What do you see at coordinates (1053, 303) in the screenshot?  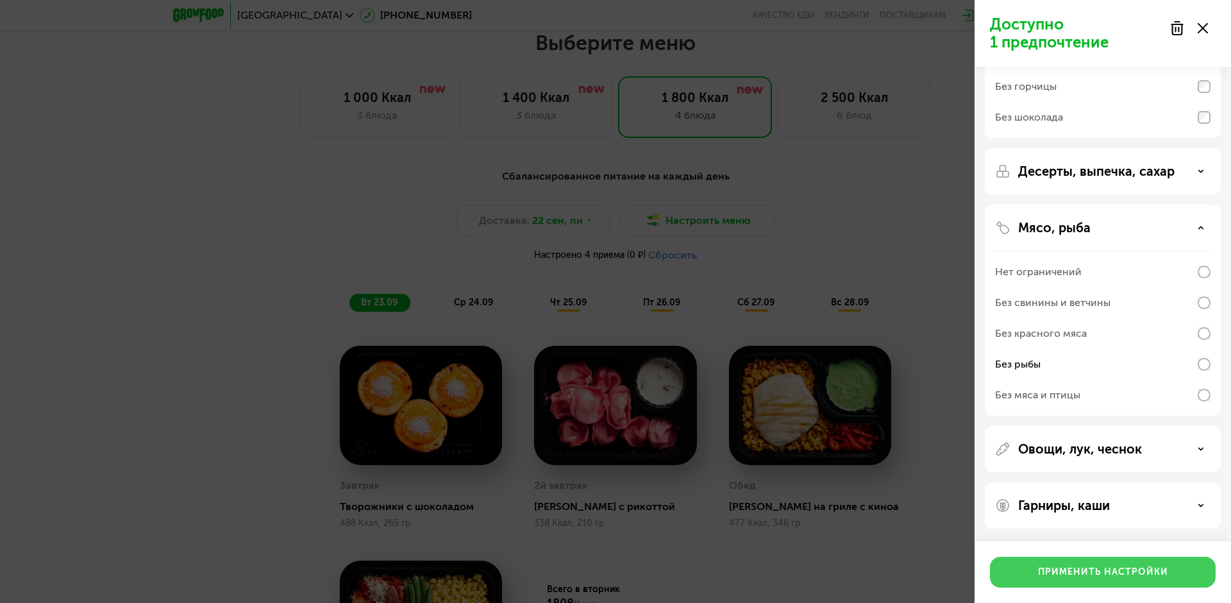 I see `div: Без свинины и ветчины` at bounding box center [1053, 303].